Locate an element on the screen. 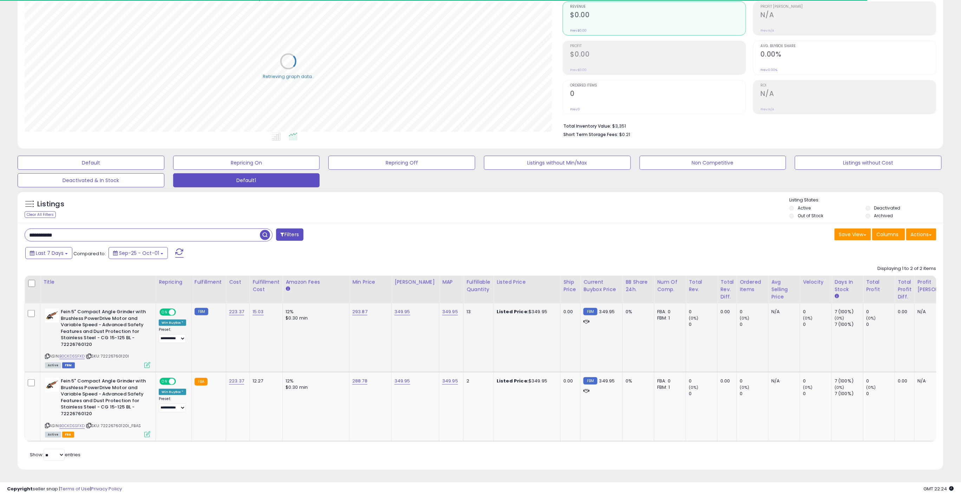 Image resolution: width=961 pixels, height=496 pixels. button: Non Competitive is located at coordinates (713, 163).